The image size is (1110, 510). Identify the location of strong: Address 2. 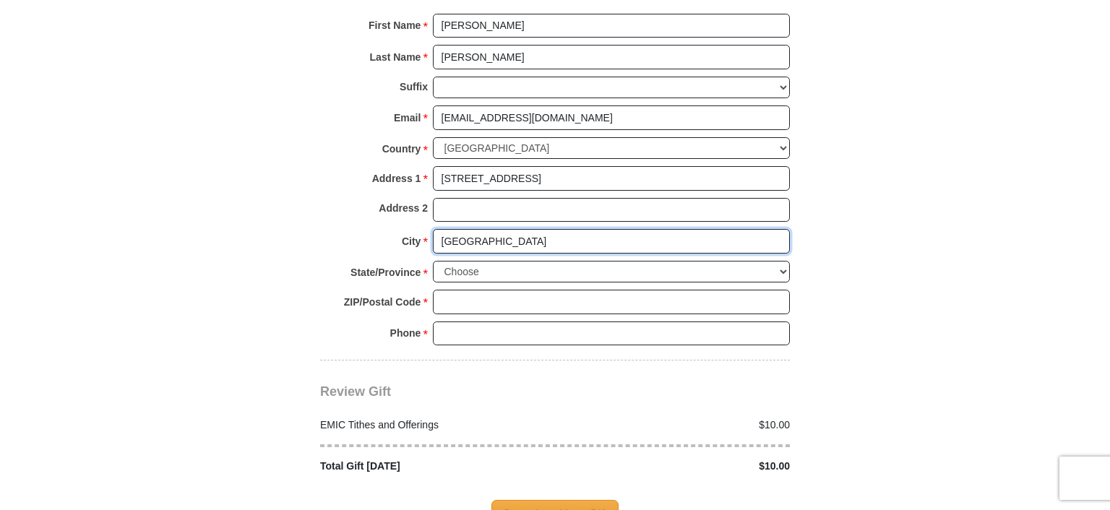
(403, 208).